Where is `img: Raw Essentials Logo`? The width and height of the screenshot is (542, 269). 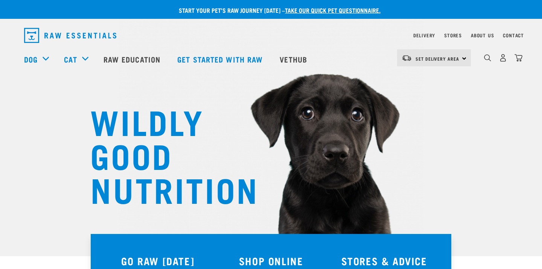 img: Raw Essentials Logo is located at coordinates (70, 35).